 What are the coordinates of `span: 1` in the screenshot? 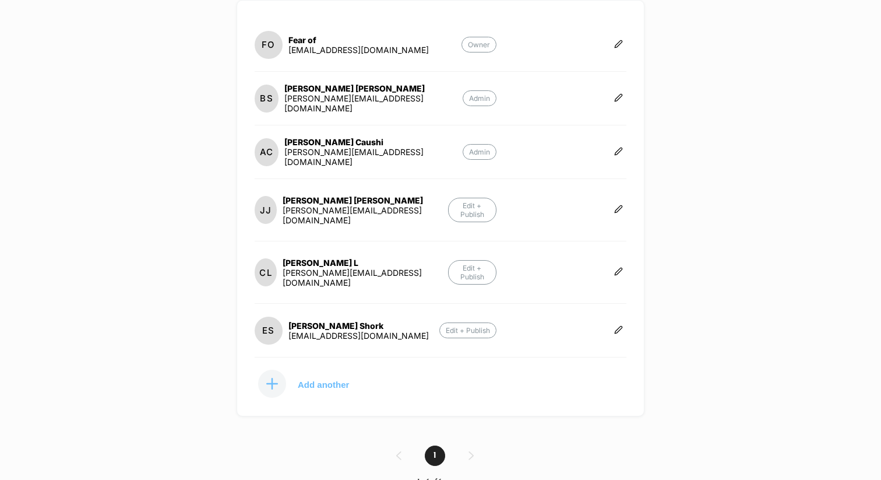 It's located at (435, 455).